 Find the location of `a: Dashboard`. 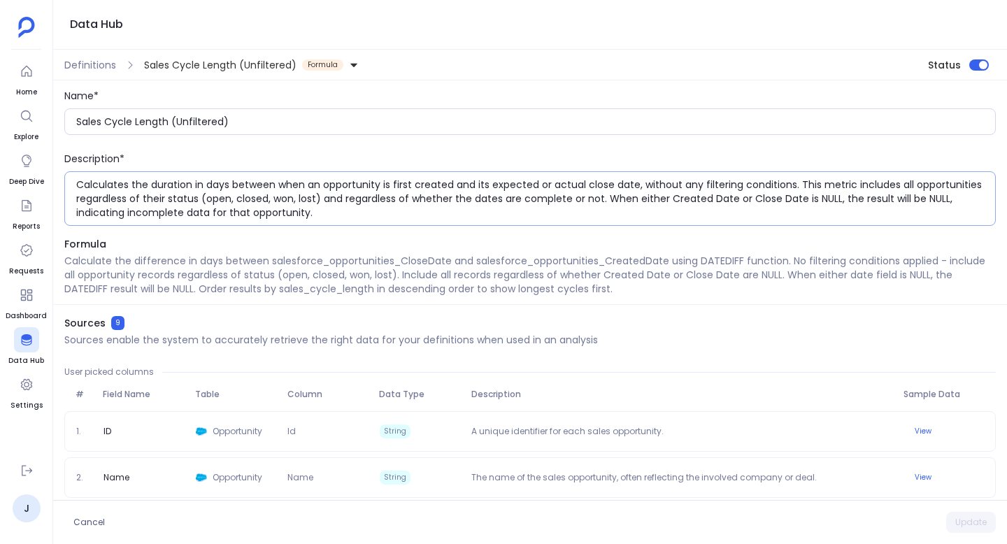

a: Dashboard is located at coordinates (26, 302).